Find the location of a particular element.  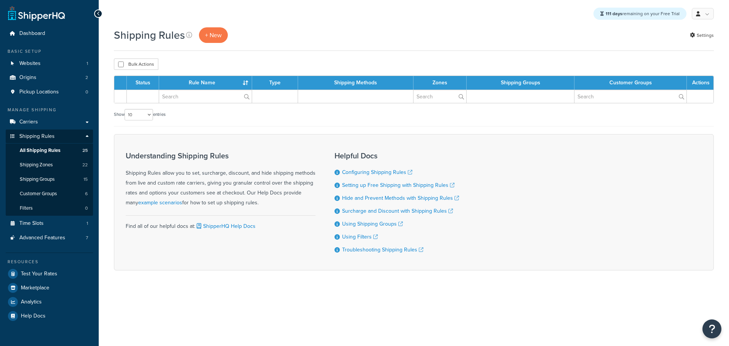

button: Open Resource Center is located at coordinates (712, 329).